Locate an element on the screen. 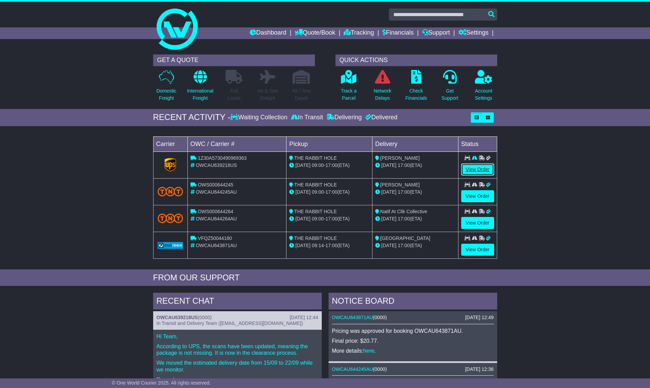 This screenshot has width=650, height=388. td: Delivery is located at coordinates (415, 144).